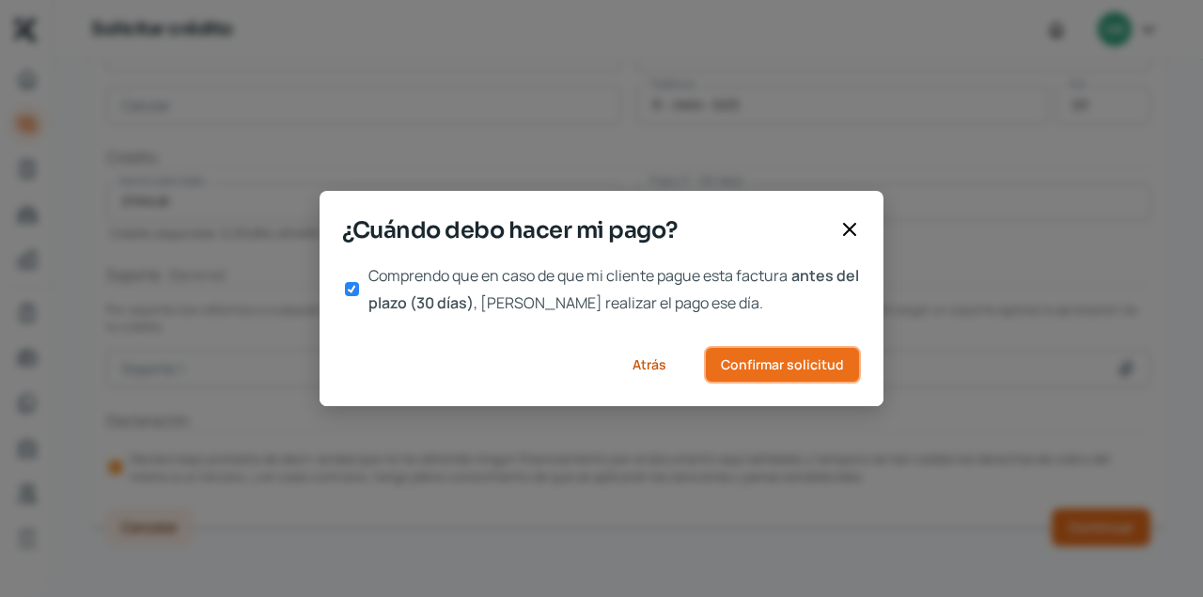 The height and width of the screenshot is (597, 1203). Describe the element at coordinates (614, 289) in the screenshot. I see `span: antes del plazo (30 días)` at that location.